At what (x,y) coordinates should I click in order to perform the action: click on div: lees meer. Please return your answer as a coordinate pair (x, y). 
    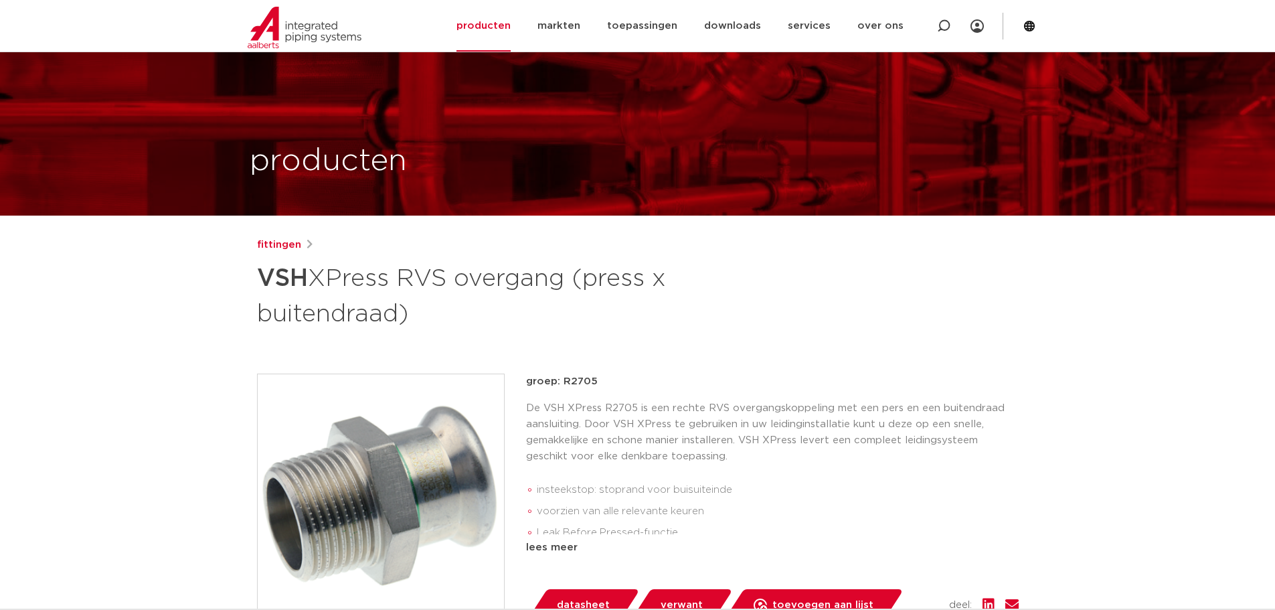
    Looking at the image, I should click on (772, 547).